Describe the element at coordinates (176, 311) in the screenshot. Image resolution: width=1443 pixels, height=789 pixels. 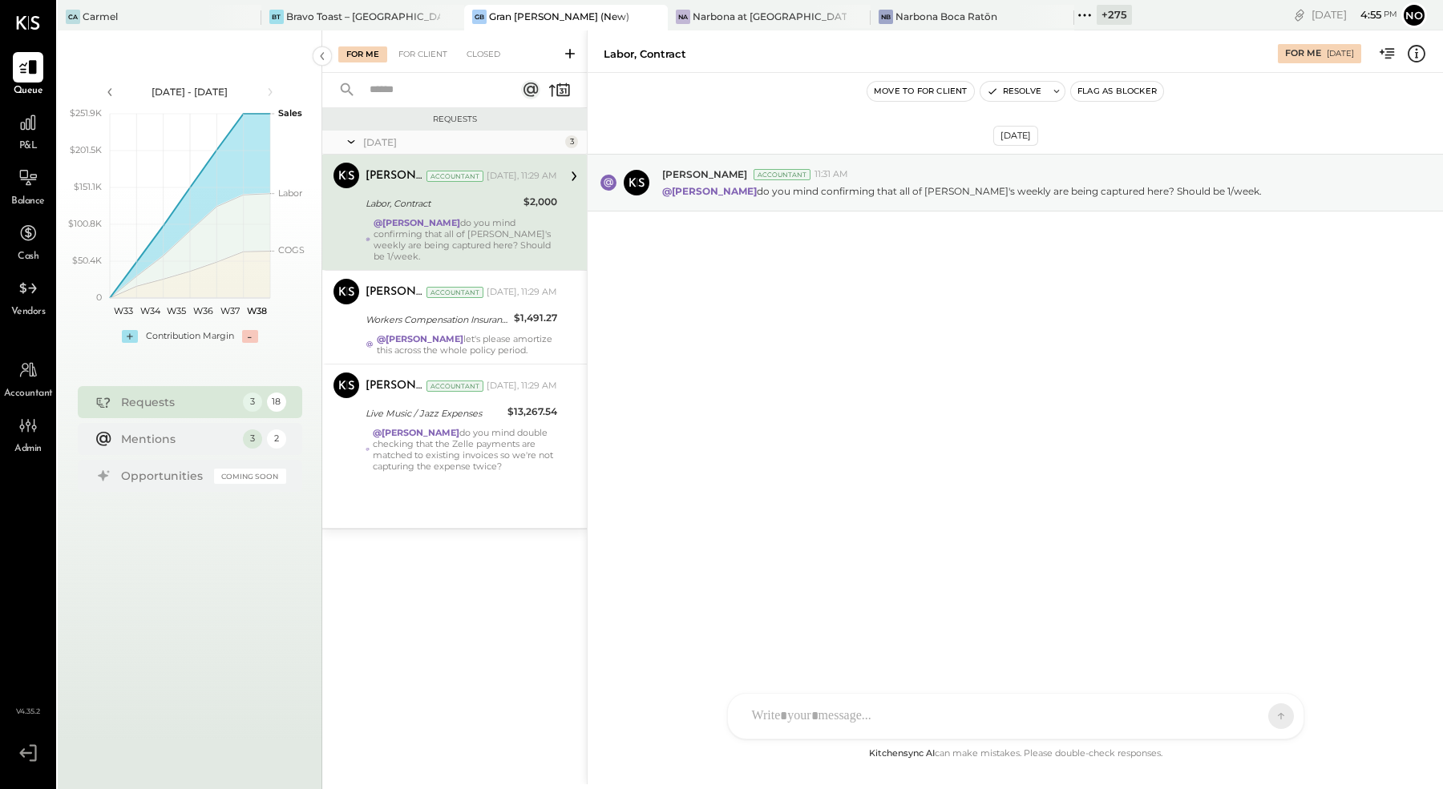
I see `text: W35` at that location.